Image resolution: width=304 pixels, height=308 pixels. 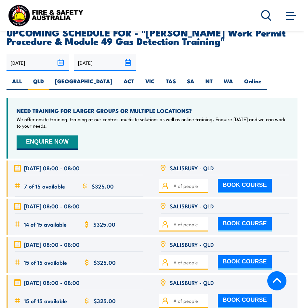 I want to click on span: 7 of 15 available, so click(x=45, y=186).